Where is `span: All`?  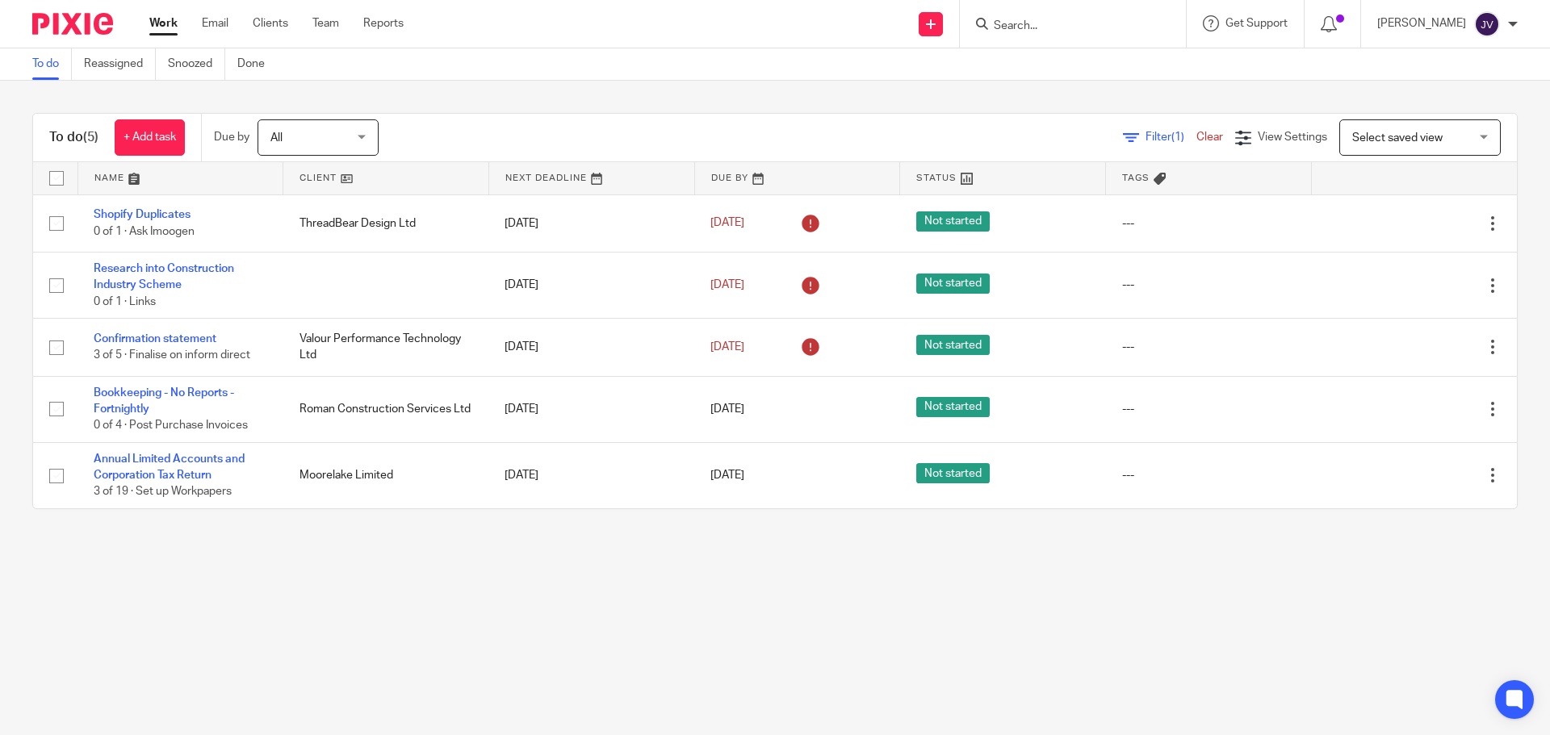
span: All is located at coordinates (276, 138).